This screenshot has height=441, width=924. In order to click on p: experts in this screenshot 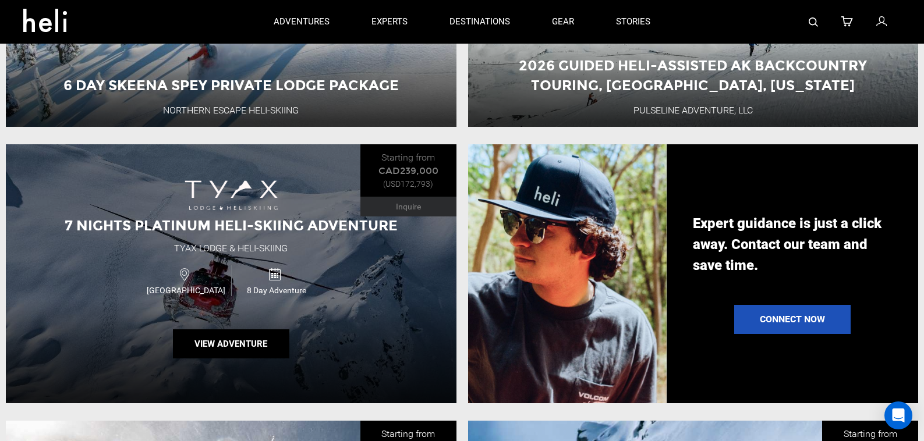, I will do `click(390, 22)`.